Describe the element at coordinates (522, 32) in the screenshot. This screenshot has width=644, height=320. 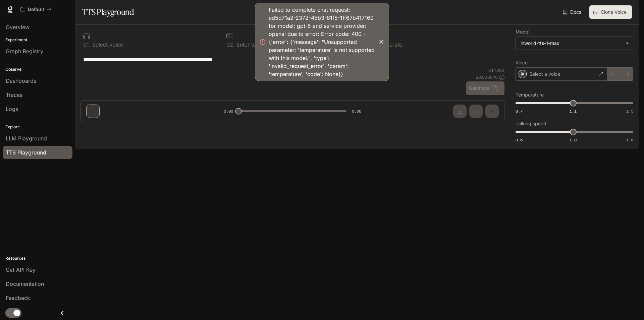
I see `p: Model` at that location.